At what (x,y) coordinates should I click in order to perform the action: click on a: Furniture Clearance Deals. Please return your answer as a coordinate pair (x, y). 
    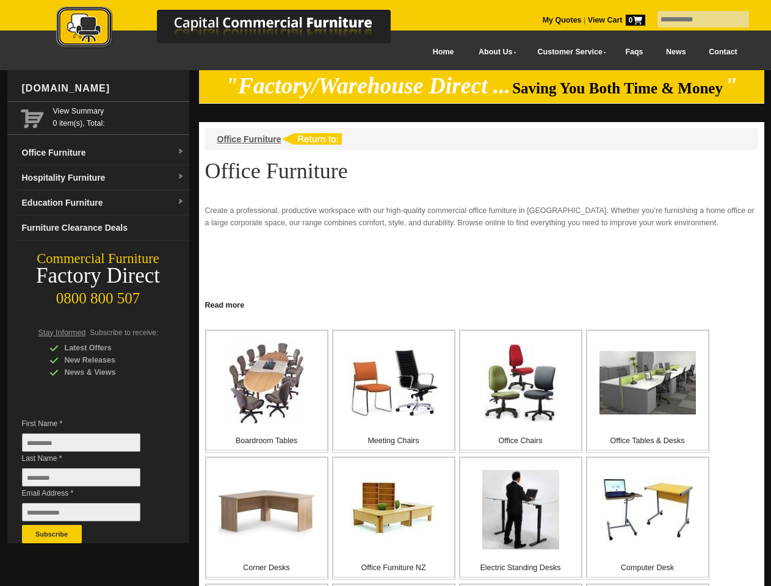
    Looking at the image, I should click on (103, 228).